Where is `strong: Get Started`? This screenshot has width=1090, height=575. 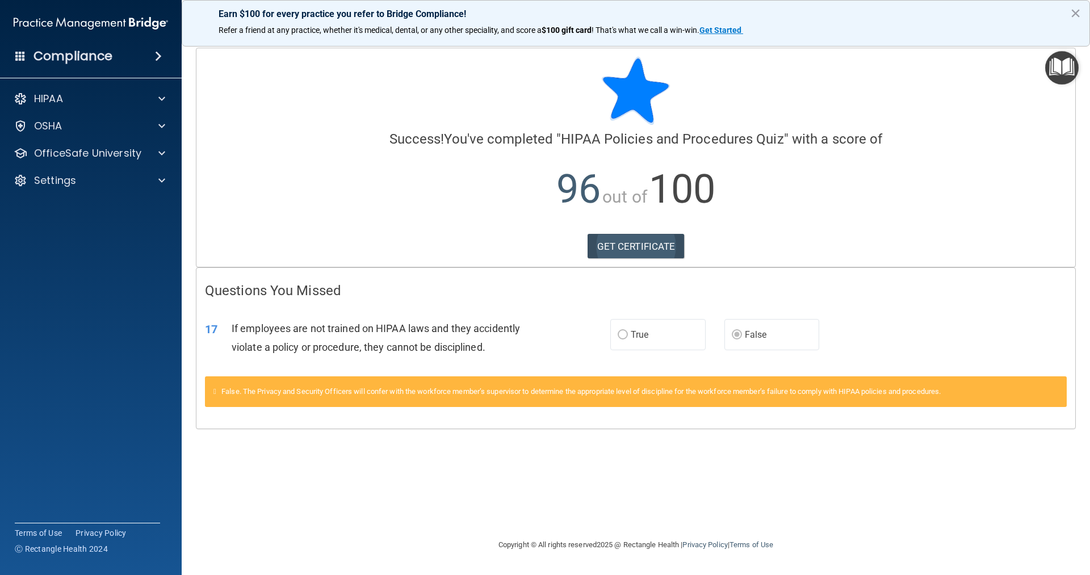 strong: Get Started is located at coordinates (720, 30).